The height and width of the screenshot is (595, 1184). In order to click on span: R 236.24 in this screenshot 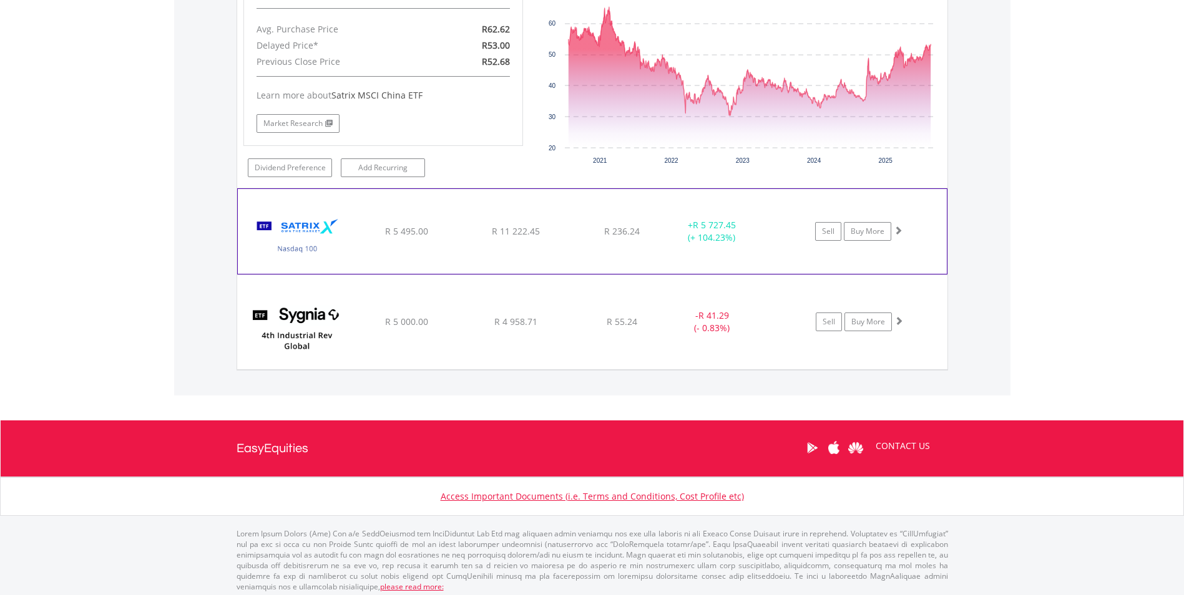, I will do `click(622, 231)`.